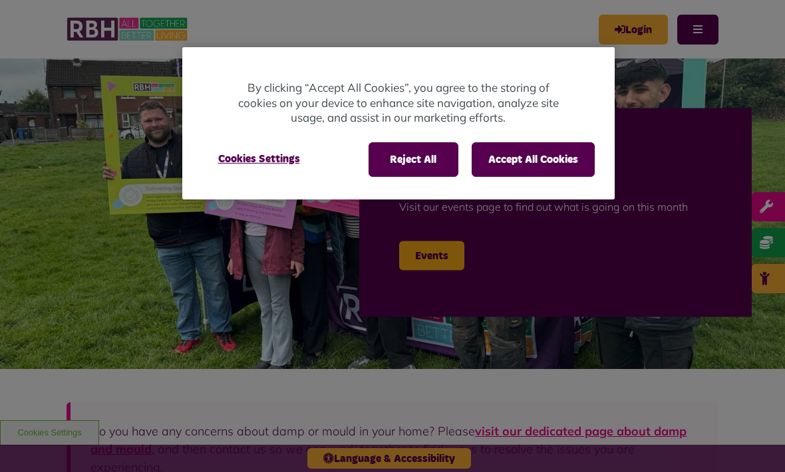 This screenshot has width=785, height=472. What do you see at coordinates (398, 103) in the screenshot?
I see `p: By clicking “Accept All Cookies”, you agree to the storing of cookies on your device to enhance s...` at bounding box center [398, 103].